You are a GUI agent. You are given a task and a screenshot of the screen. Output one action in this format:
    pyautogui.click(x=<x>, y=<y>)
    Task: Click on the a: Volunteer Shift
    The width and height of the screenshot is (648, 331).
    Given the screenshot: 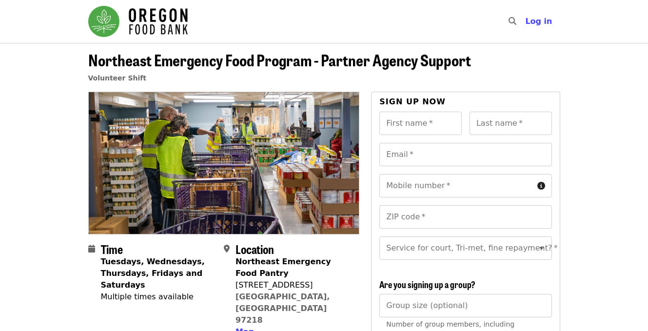 What is the action you would take?
    pyautogui.click(x=117, y=78)
    